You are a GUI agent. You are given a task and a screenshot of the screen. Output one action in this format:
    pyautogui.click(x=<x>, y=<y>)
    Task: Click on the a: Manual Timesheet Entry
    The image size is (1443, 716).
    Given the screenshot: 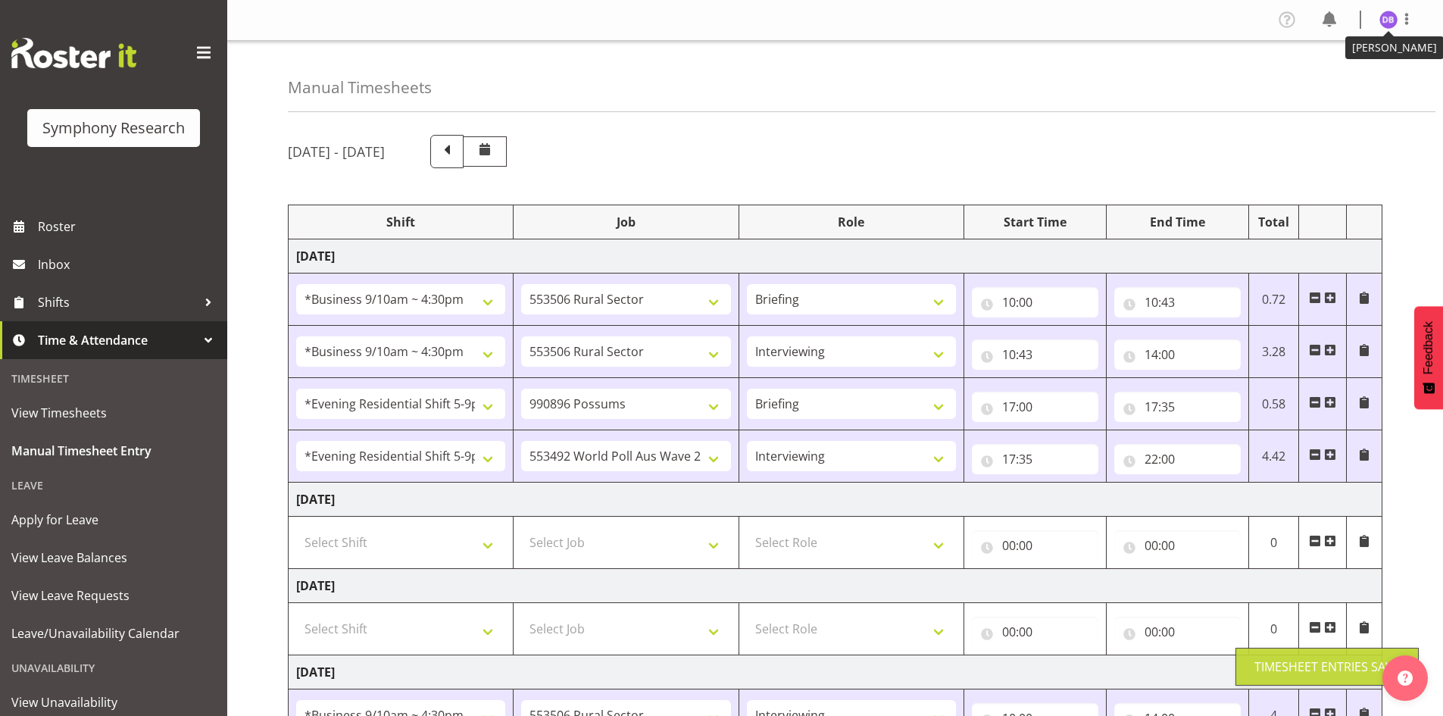 What is the action you would take?
    pyautogui.click(x=114, y=451)
    